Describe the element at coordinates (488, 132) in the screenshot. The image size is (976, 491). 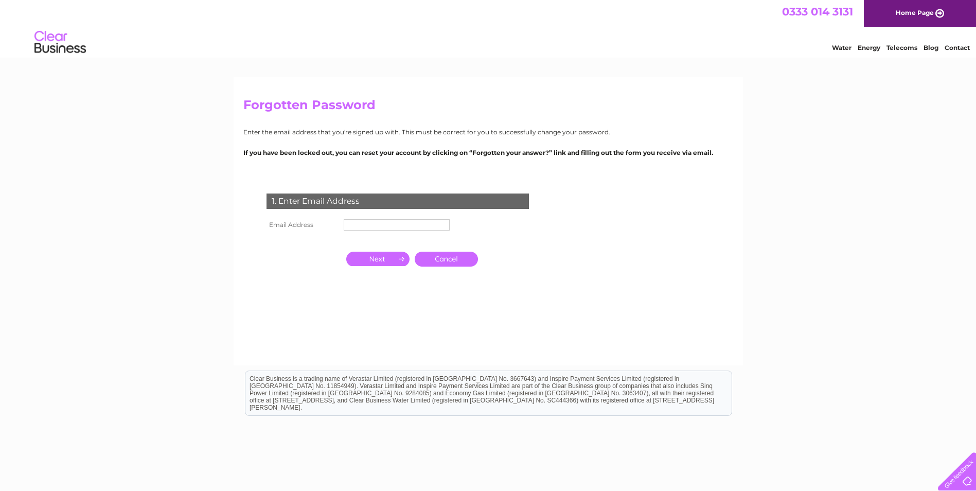
I see `p: Enter the email address that you're signed up with. This must be correct for you to successfully ...` at that location.